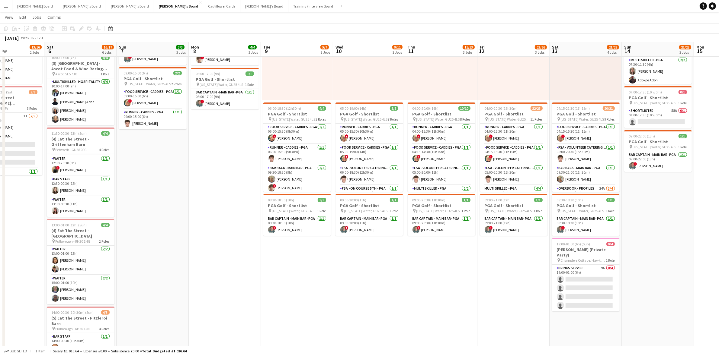  What do you see at coordinates (266, 51) in the screenshot?
I see `span: 9` at bounding box center [266, 51].